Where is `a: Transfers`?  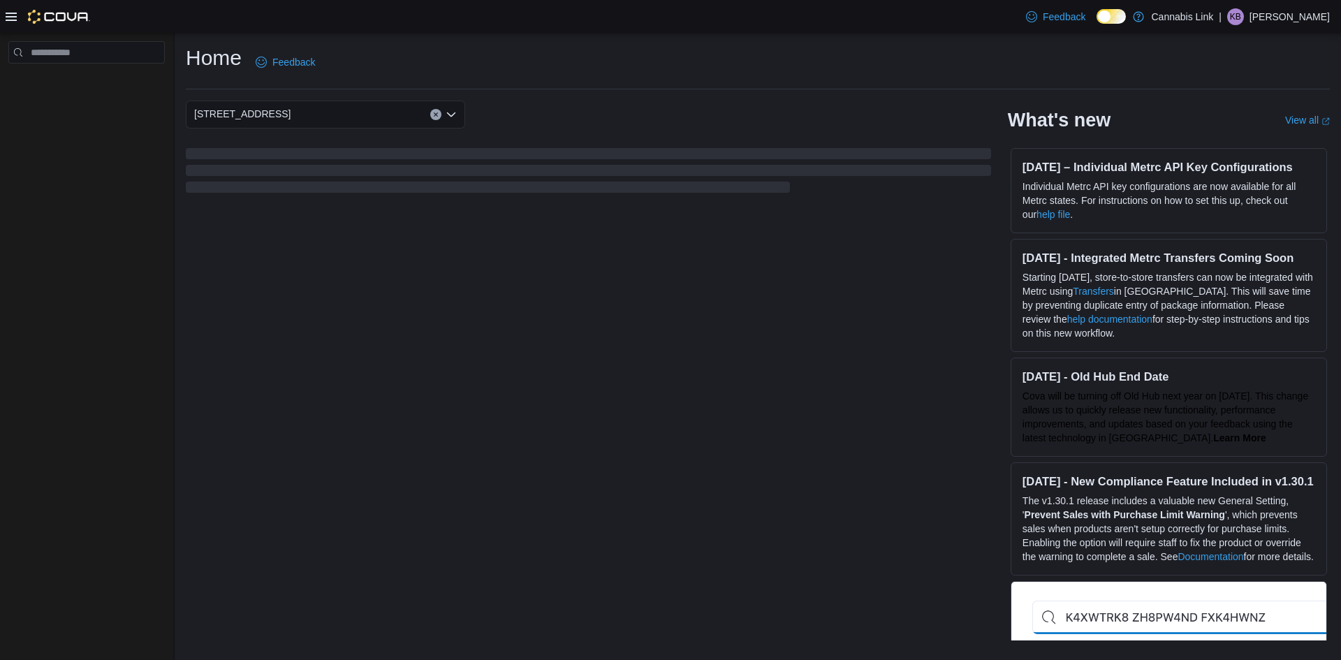 a: Transfers is located at coordinates (1093, 291).